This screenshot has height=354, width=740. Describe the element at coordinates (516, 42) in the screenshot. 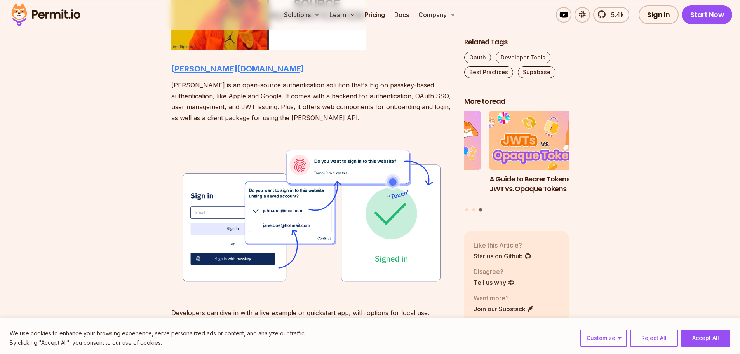

I see `h2: Related Tags` at that location.